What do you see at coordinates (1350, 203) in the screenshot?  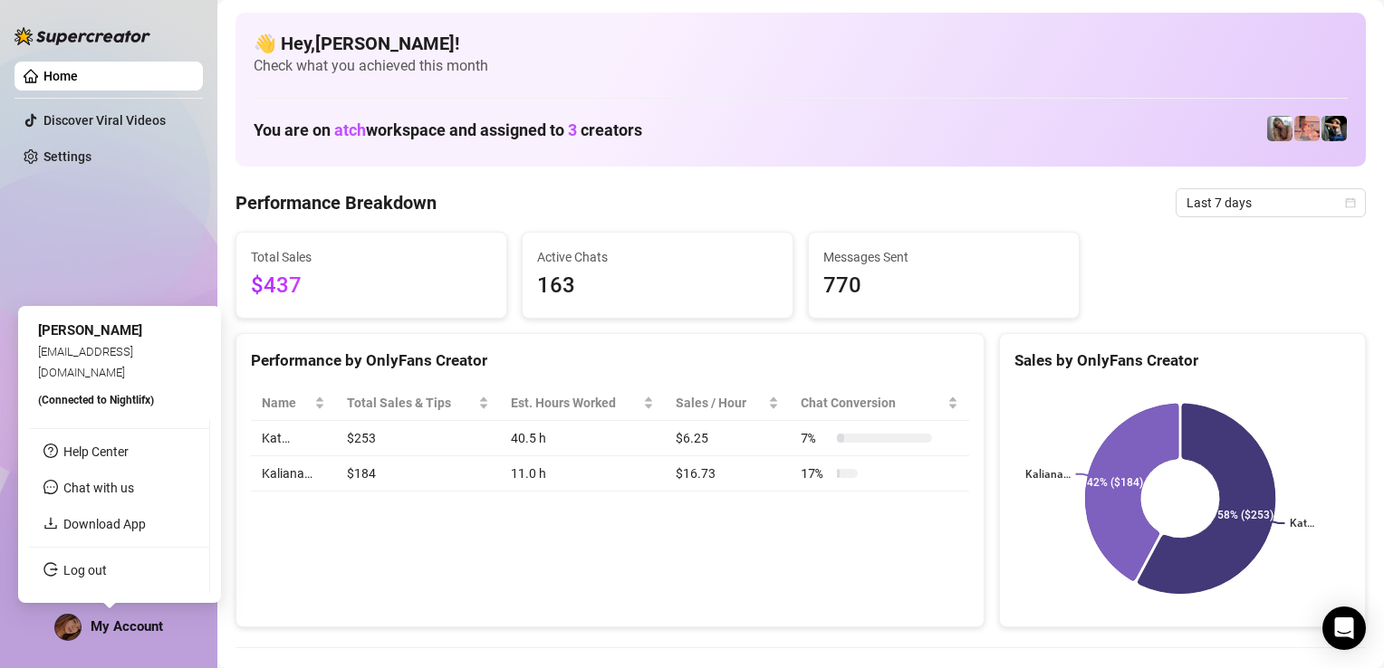 I see `span: calendar` at bounding box center [1350, 203].